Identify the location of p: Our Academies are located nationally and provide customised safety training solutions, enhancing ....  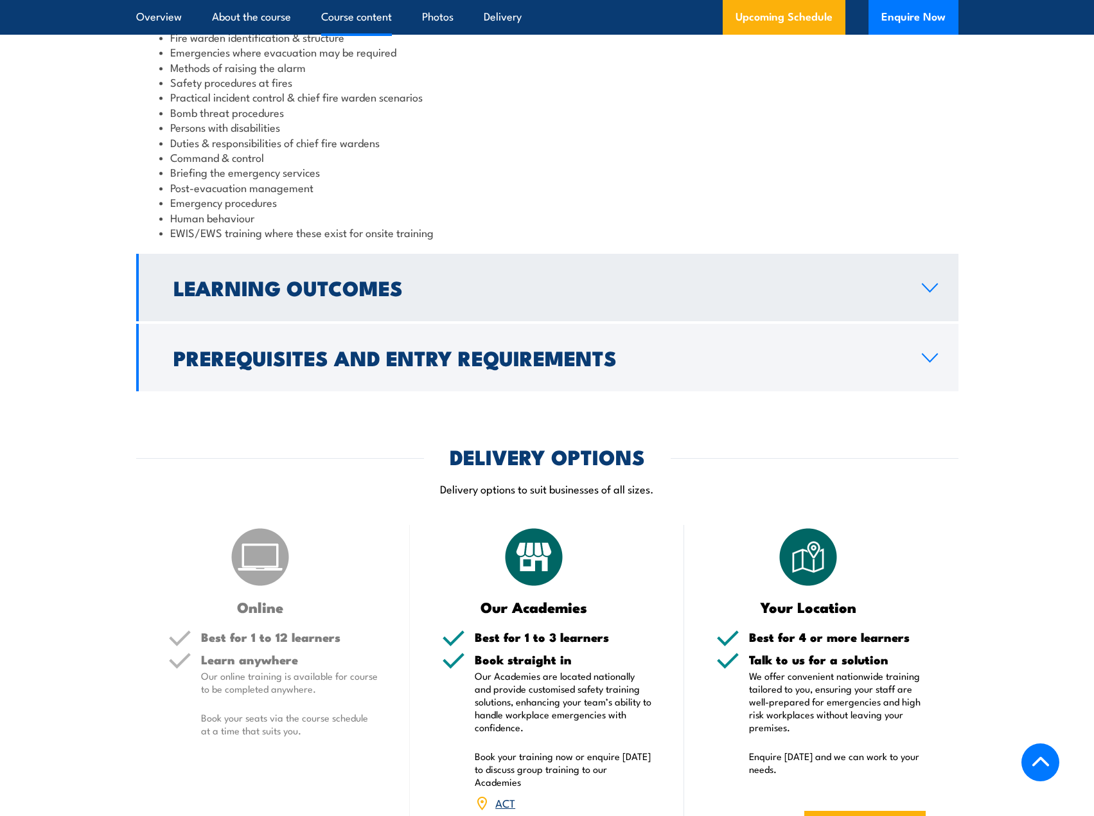
(563, 701).